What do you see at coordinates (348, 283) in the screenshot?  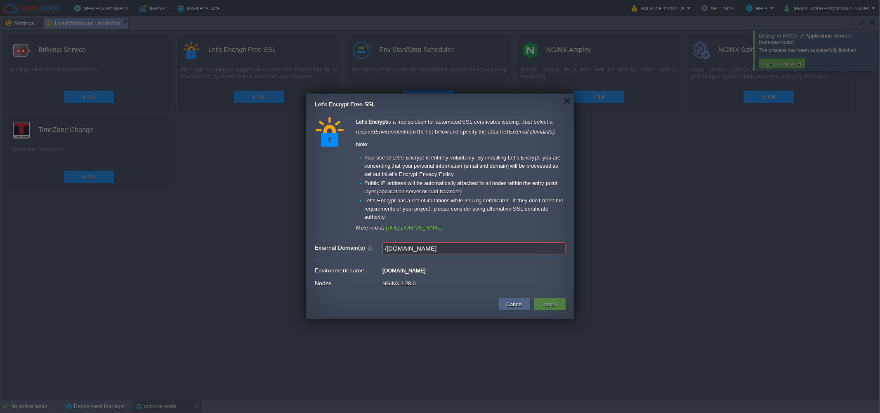 I see `label: Nodes` at bounding box center [348, 283].